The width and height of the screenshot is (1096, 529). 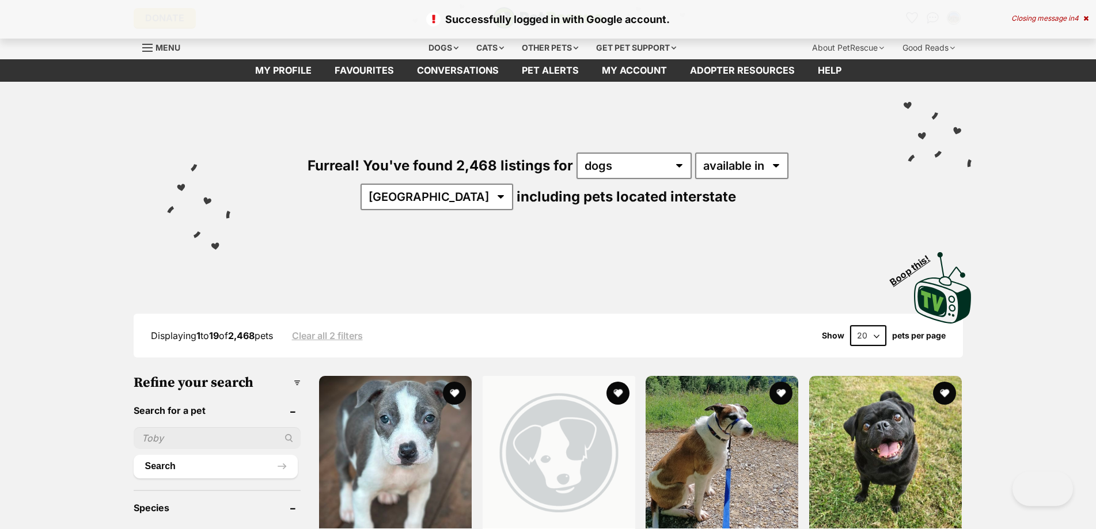 What do you see at coordinates (395, 452) in the screenshot?
I see `img: Watusi - Staffordshire Bull Terrier Dog` at bounding box center [395, 452].